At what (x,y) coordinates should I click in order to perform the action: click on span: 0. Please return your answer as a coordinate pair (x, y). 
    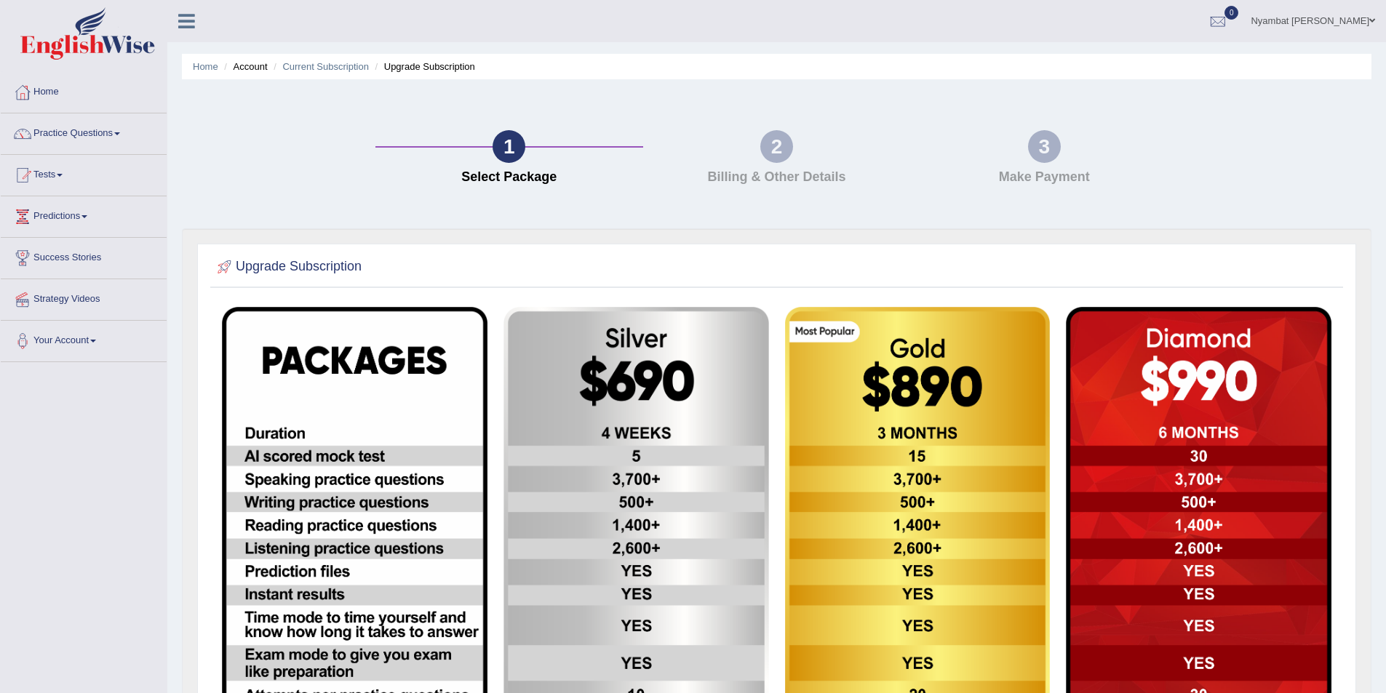
    Looking at the image, I should click on (1231, 12).